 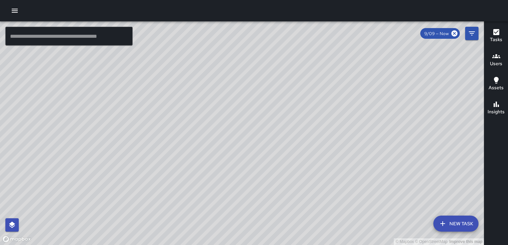 What do you see at coordinates (496, 84) in the screenshot?
I see `button: Assets` at bounding box center [496, 84].